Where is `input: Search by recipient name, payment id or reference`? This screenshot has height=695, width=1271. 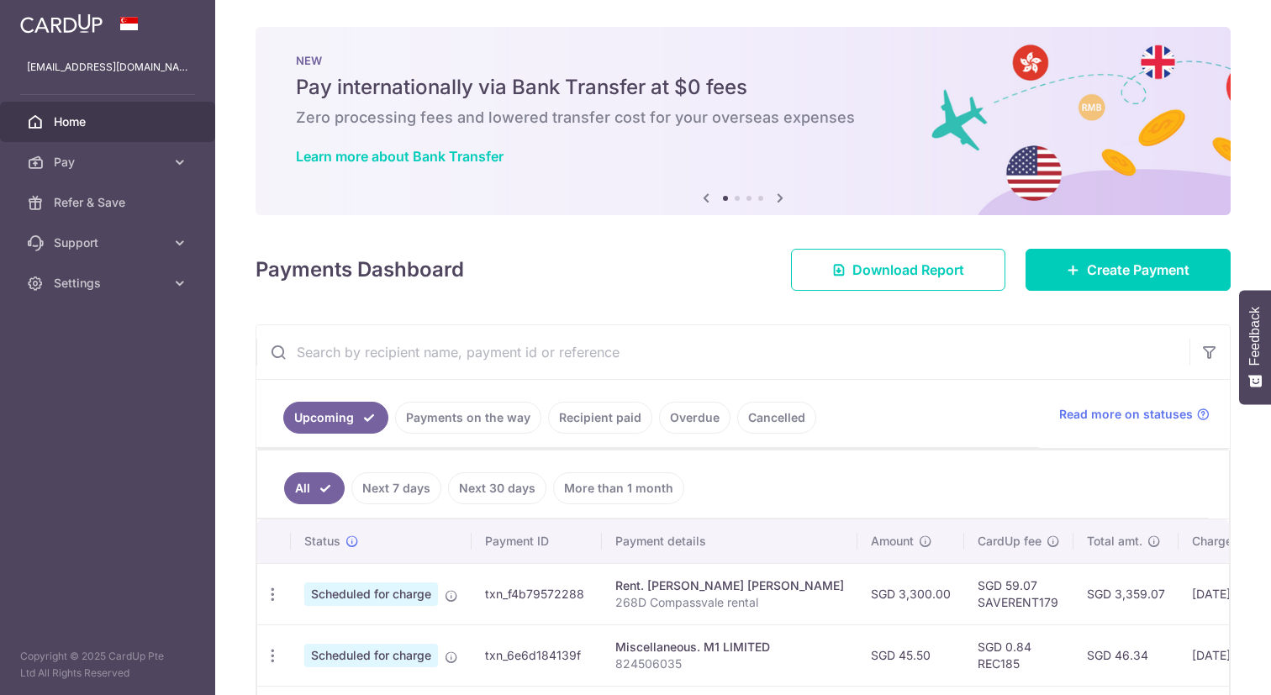
input: Search by recipient name, payment id or reference is located at coordinates (723, 352).